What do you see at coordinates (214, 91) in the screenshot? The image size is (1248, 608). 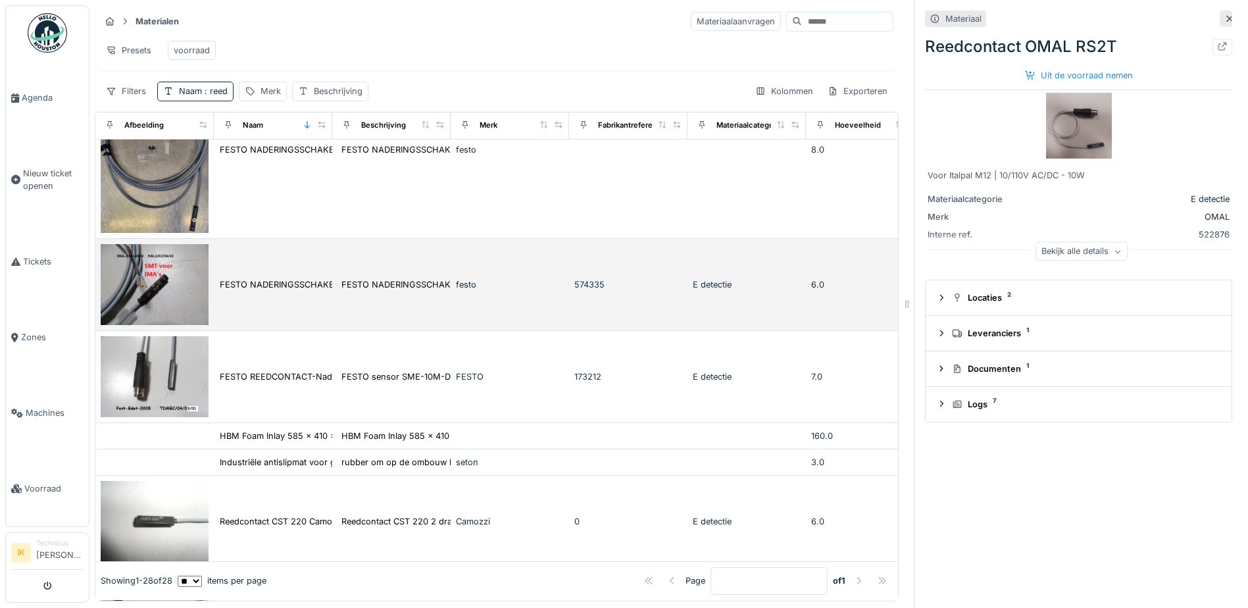 I see `span: : reed` at bounding box center [214, 91].